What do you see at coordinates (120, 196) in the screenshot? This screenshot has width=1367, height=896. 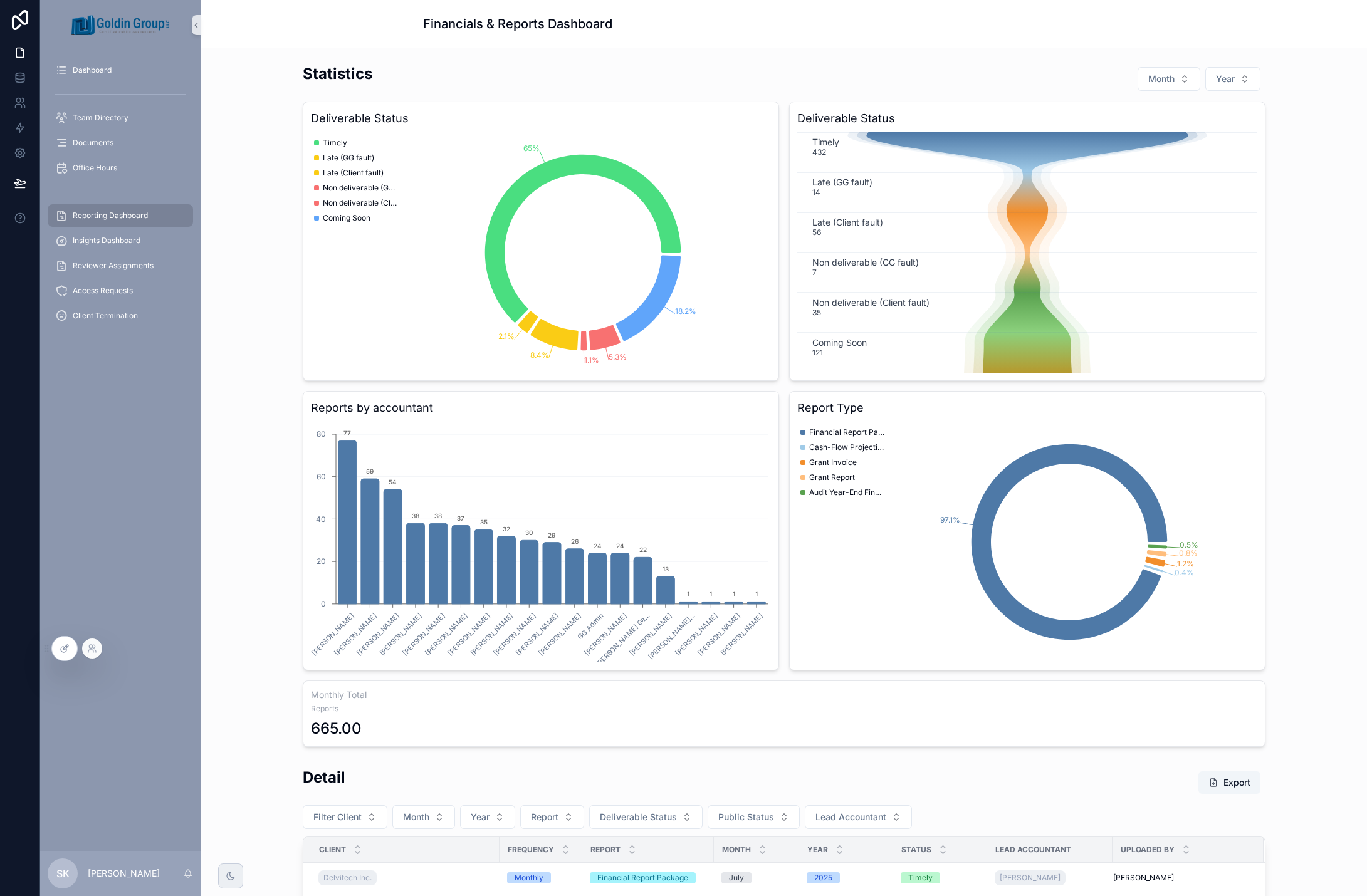 I see `div: scrollable content` at bounding box center [120, 196].